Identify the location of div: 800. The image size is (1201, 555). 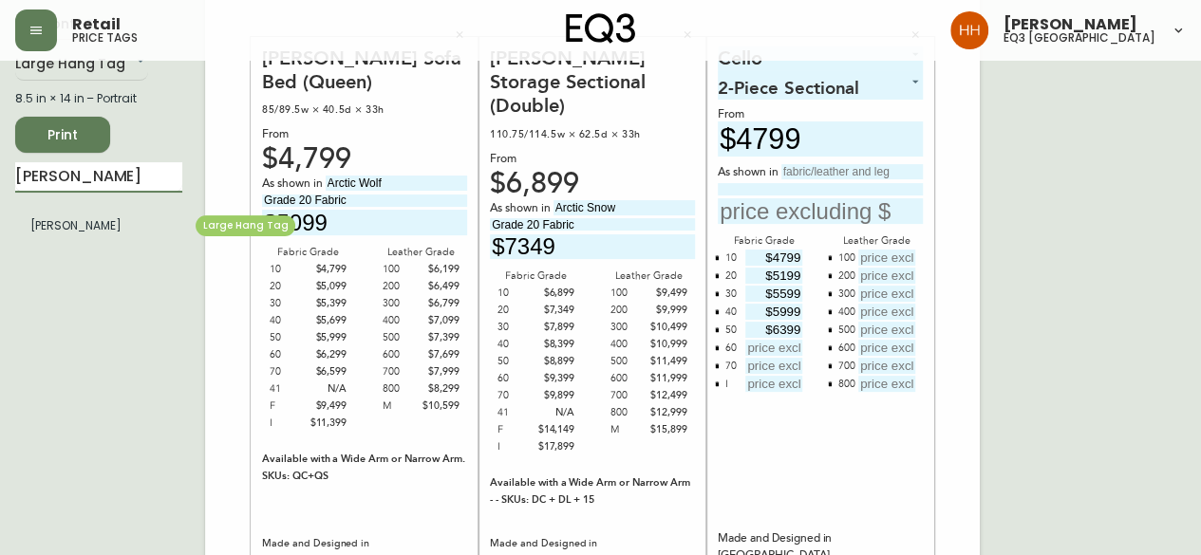
(402, 389).